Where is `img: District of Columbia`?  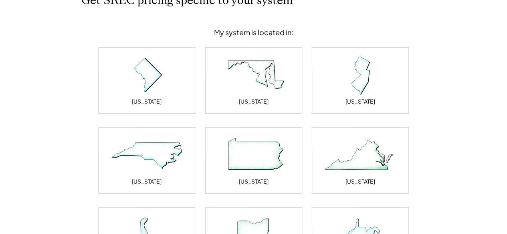 img: District of Columbia is located at coordinates (147, 76).